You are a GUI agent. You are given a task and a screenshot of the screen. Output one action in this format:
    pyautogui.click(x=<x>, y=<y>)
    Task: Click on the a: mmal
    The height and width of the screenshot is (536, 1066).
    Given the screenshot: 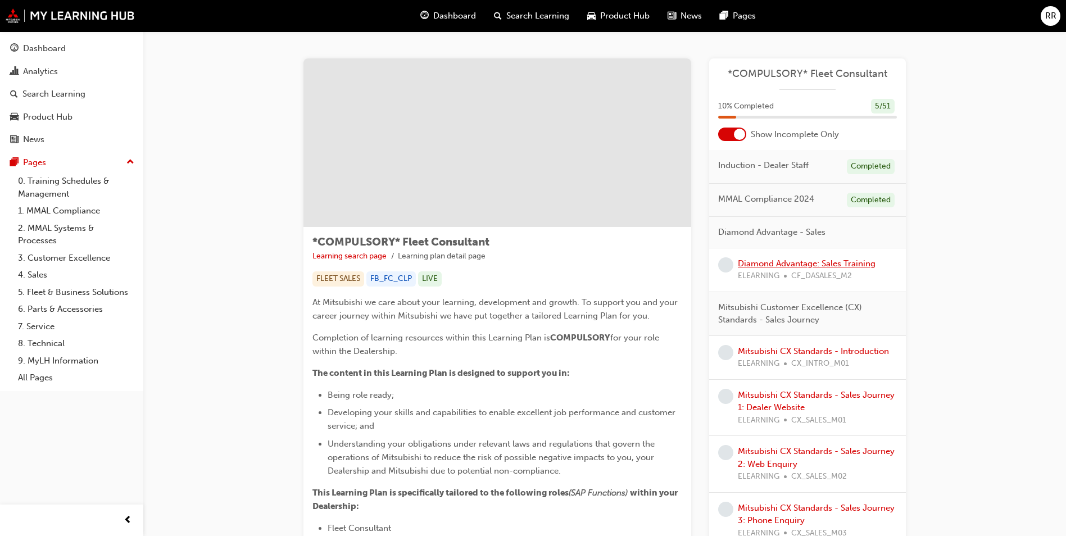 What is the action you would take?
    pyautogui.click(x=70, y=16)
    